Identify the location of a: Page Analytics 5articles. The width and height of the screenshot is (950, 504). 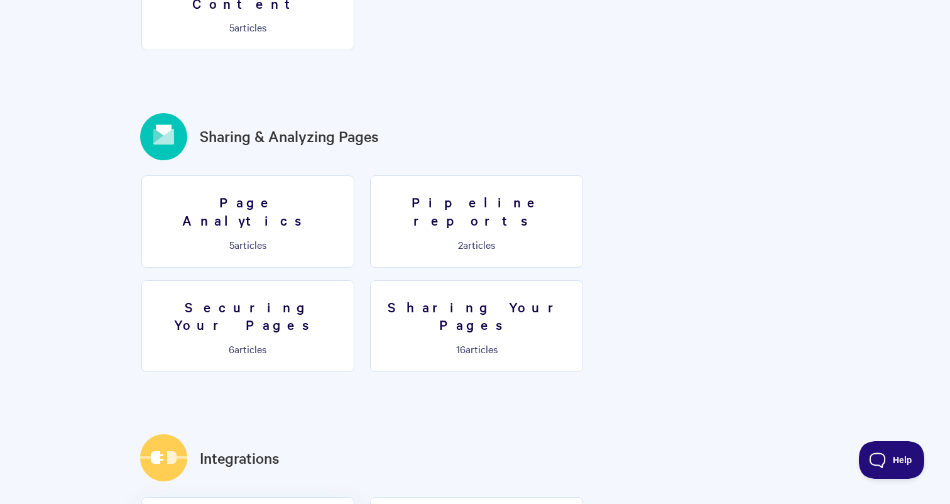
(247, 221).